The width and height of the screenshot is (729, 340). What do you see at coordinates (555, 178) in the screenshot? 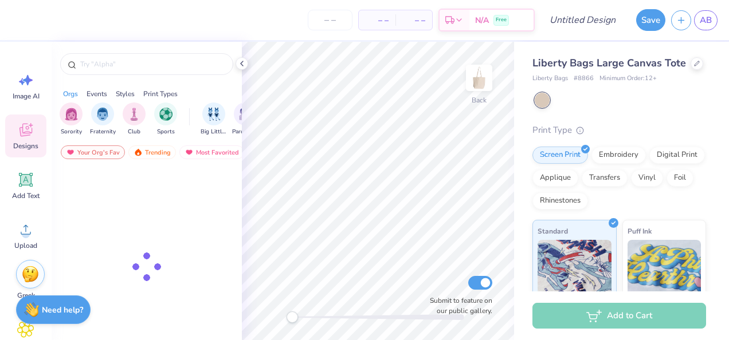
I see `div: Applique` at bounding box center [555, 178].